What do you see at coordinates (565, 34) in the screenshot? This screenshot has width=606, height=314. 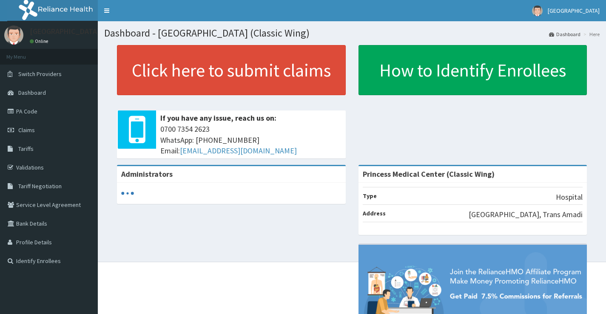 I see `a: Dashboard` at bounding box center [565, 34].